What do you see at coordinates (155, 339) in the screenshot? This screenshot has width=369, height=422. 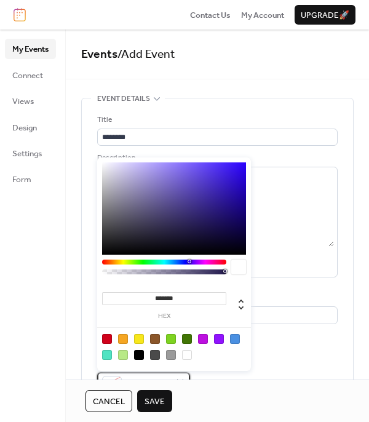 I see `div: #8B572A` at bounding box center [155, 339].